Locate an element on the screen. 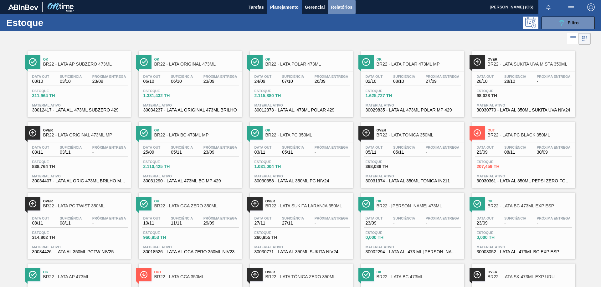  a: ÍconeOverBR22 - LATA ORIGINAL 473ML MPData out03/11Suficiência03/11Próxima Entrega-Estoque838,764... is located at coordinates (78, 153).